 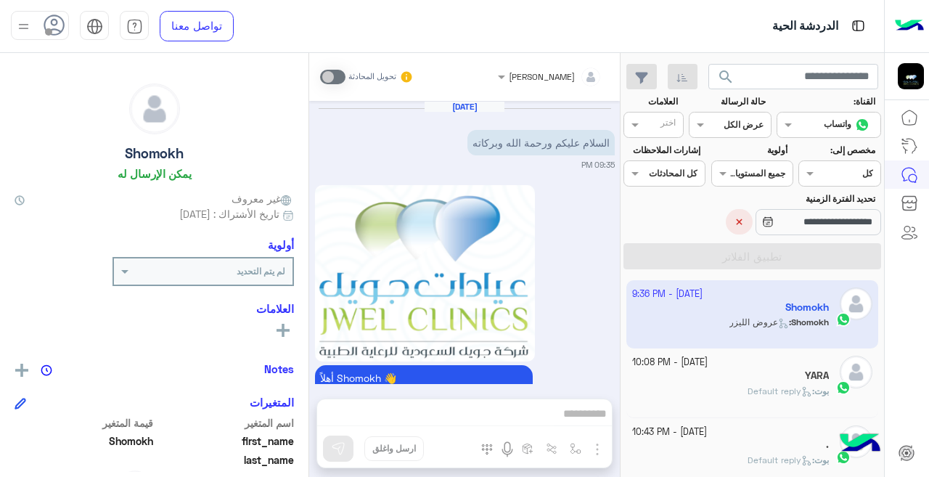 I want to click on button: search, so click(x=726, y=79).